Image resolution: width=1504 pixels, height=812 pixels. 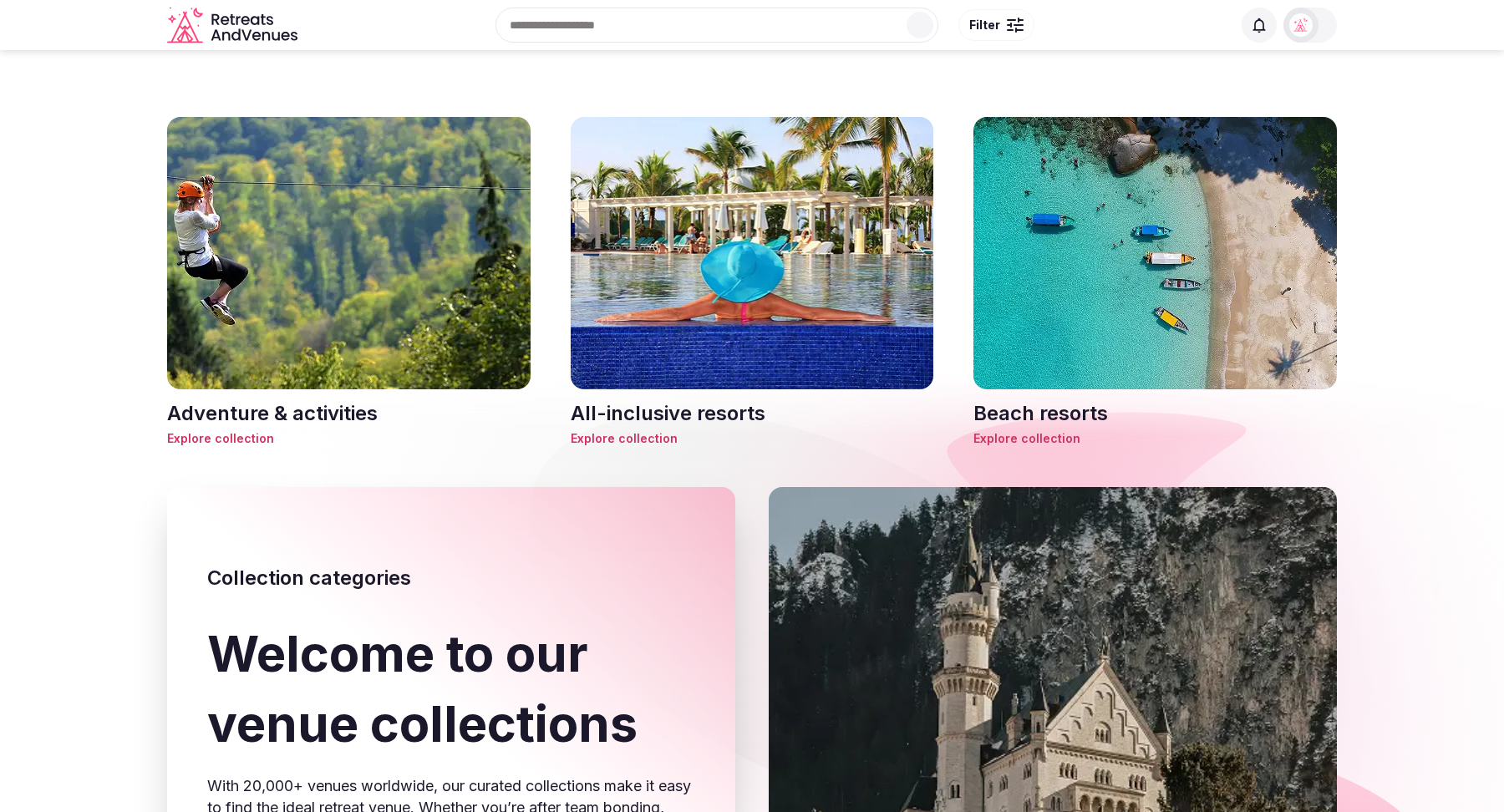 What do you see at coordinates (234, 25) in the screenshot?
I see `svg: Retreats and Venues company logo` at bounding box center [234, 25].